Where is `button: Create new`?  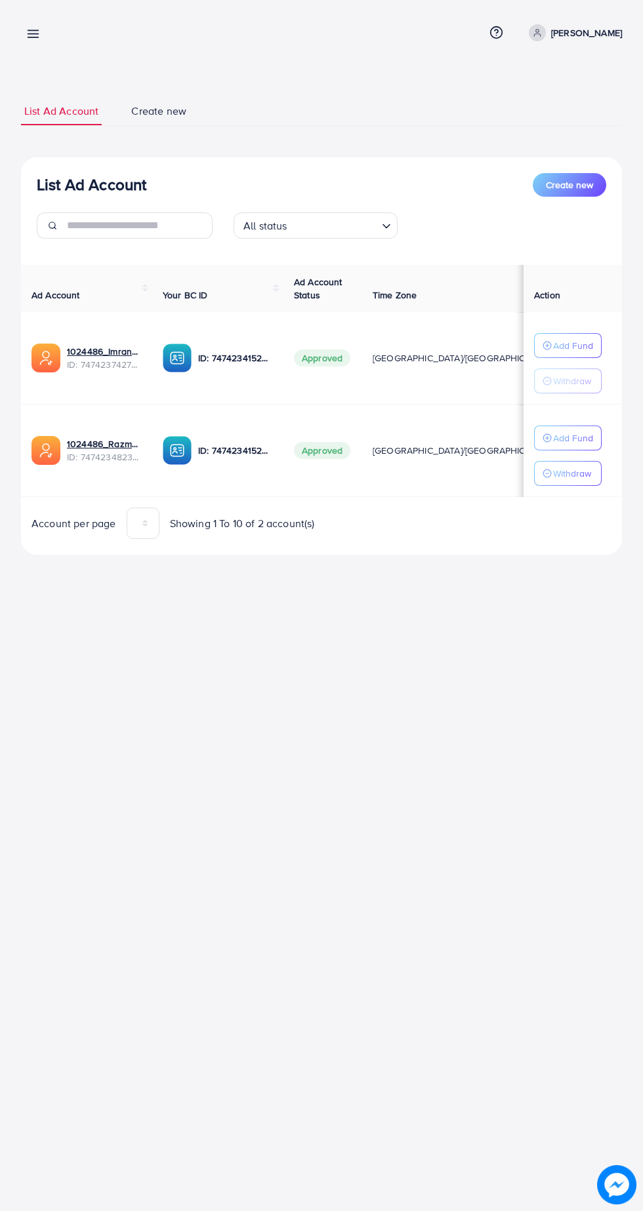 button: Create new is located at coordinates (569, 185).